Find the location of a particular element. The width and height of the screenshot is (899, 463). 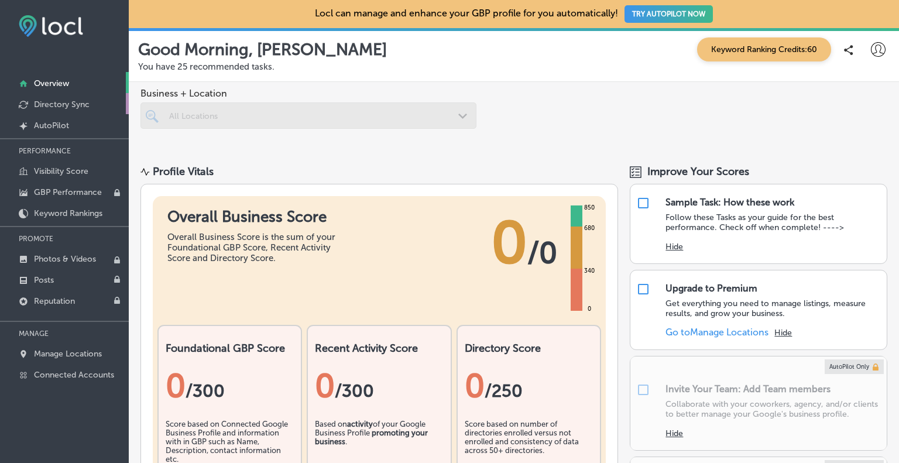

h2: Directory Score is located at coordinates (529, 348).